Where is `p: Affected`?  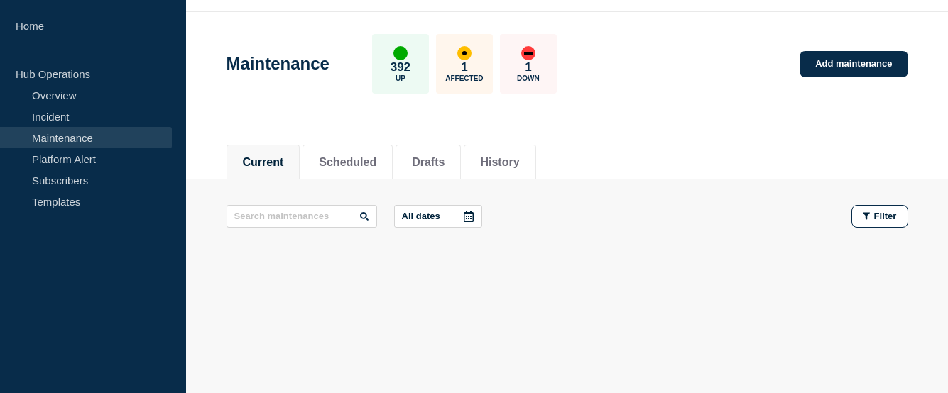
p: Affected is located at coordinates (464, 78).